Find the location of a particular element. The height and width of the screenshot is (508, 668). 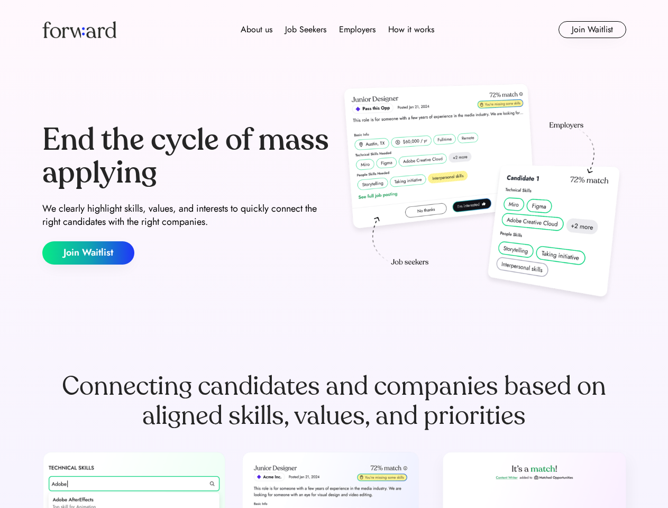

div: Employers is located at coordinates (357, 30).